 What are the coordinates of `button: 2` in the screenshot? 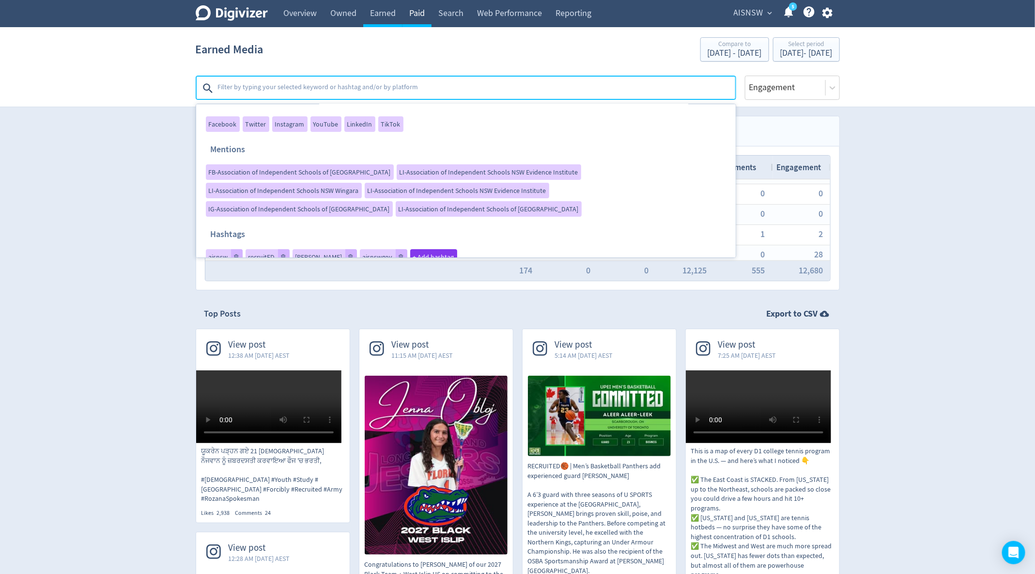 It's located at (821, 234).